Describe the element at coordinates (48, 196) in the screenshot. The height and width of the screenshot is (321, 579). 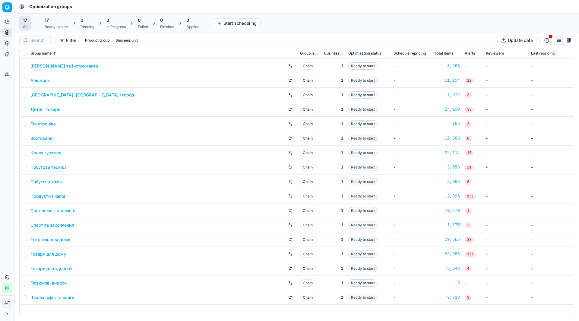
I see `a: Продукти і напої` at that location.